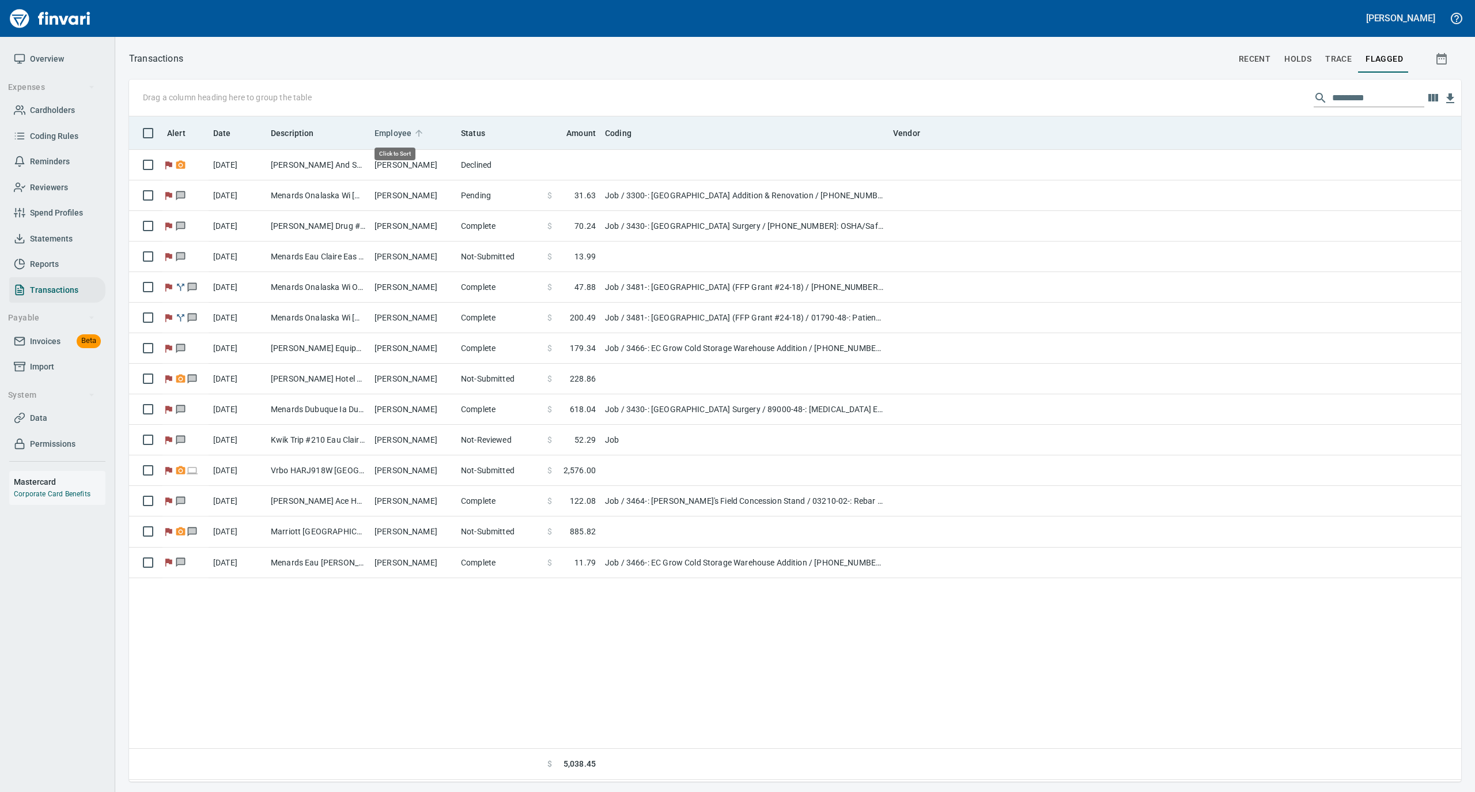 The image size is (1475, 792). I want to click on span: Coding, so click(618, 133).